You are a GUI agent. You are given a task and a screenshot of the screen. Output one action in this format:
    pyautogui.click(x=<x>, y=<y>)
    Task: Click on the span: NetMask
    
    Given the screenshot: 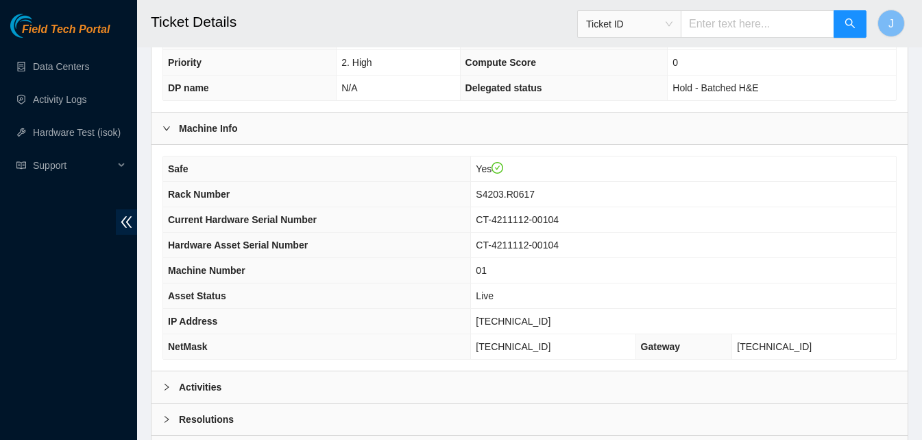 What is the action you would take?
    pyautogui.click(x=188, y=346)
    